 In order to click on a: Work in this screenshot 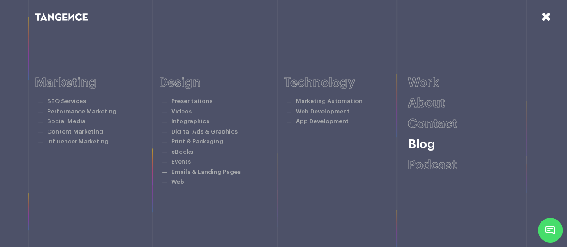, I will do `click(423, 82)`.